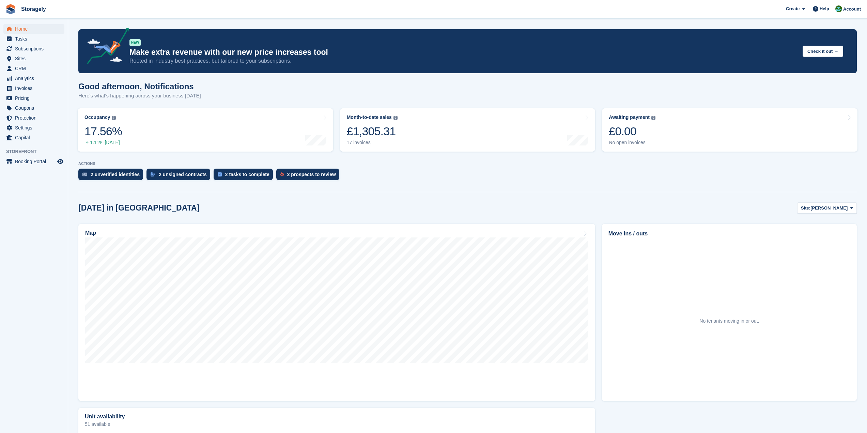 The width and height of the screenshot is (867, 433). What do you see at coordinates (97, 117) in the screenshot?
I see `div: Occupancy` at bounding box center [97, 117].